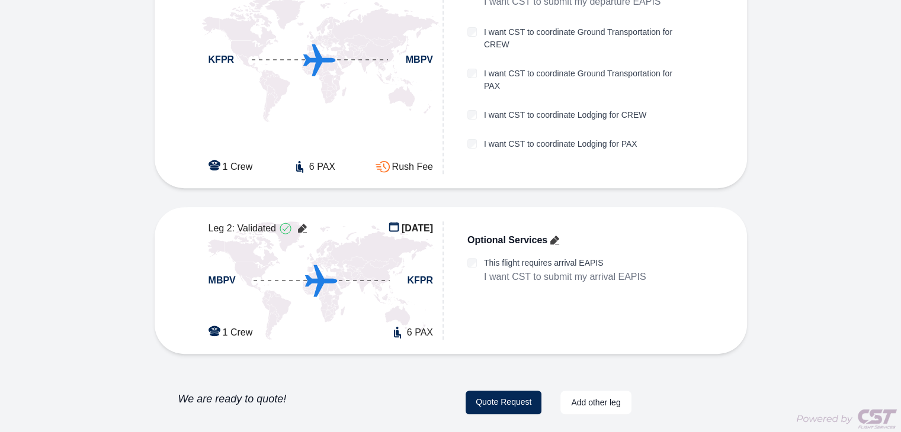  Describe the element at coordinates (565, 115) in the screenshot. I see `label: I want CST to coordinate Lodging for CREW` at that location.